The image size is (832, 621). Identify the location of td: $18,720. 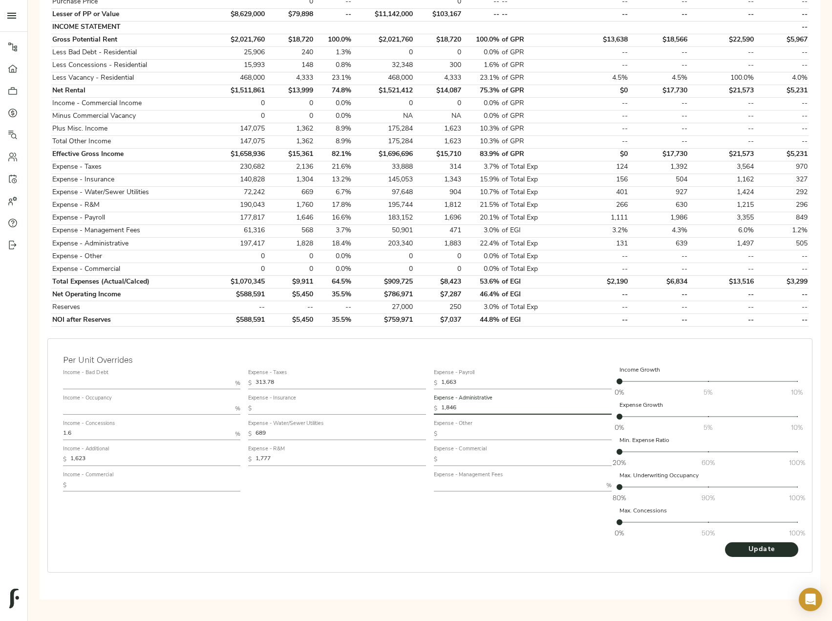
(290, 40).